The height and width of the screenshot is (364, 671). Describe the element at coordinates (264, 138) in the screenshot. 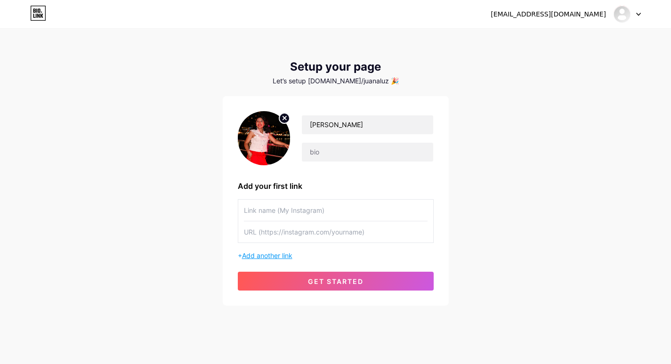

I see `img: profile pic` at that location.